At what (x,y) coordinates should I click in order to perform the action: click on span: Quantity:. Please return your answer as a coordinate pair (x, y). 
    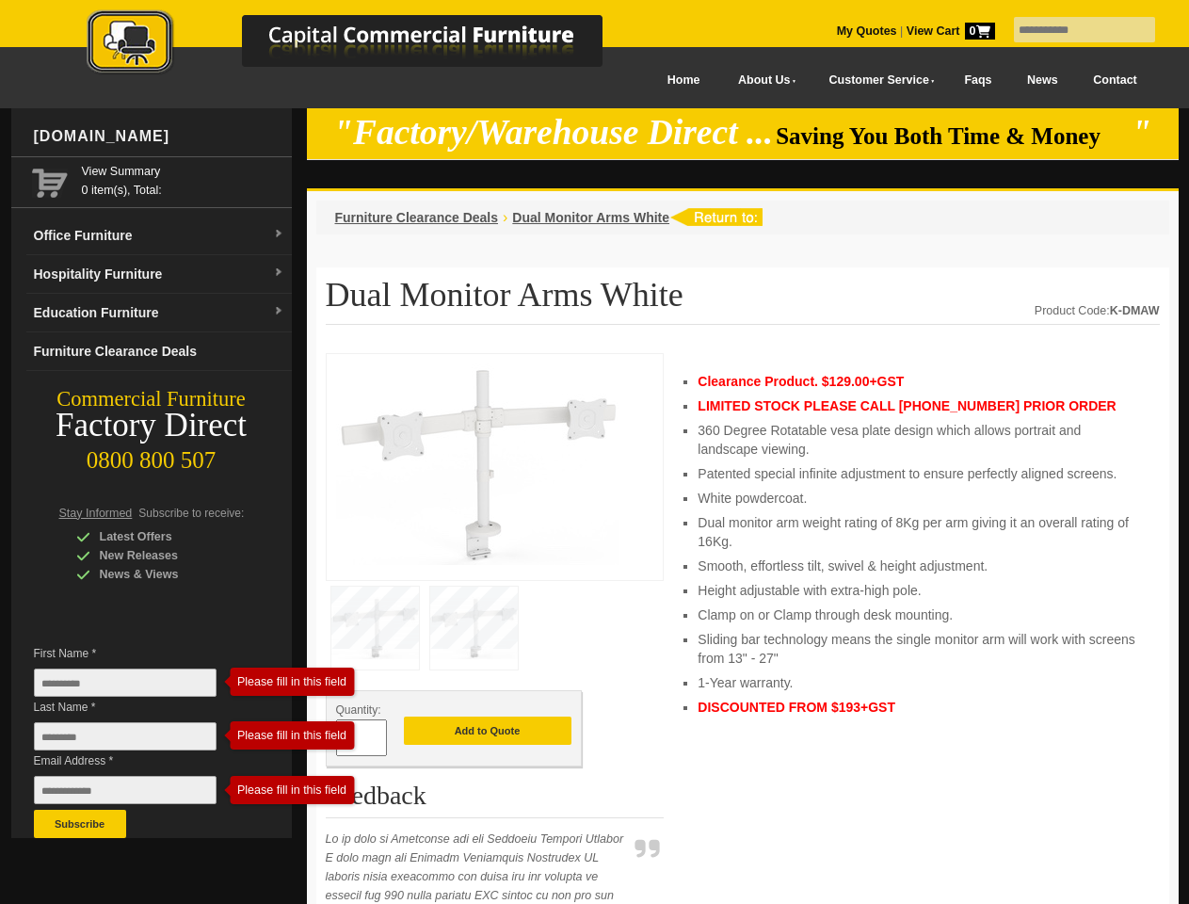
    Looking at the image, I should click on (359, 710).